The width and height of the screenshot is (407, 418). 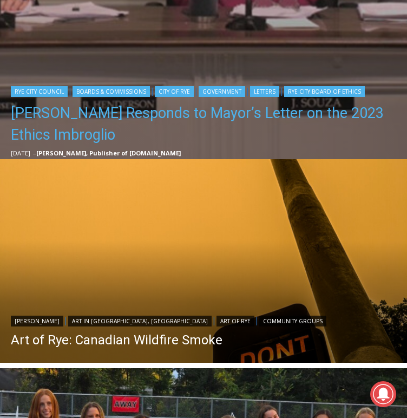 I want to click on a: Rye City Council, so click(x=39, y=92).